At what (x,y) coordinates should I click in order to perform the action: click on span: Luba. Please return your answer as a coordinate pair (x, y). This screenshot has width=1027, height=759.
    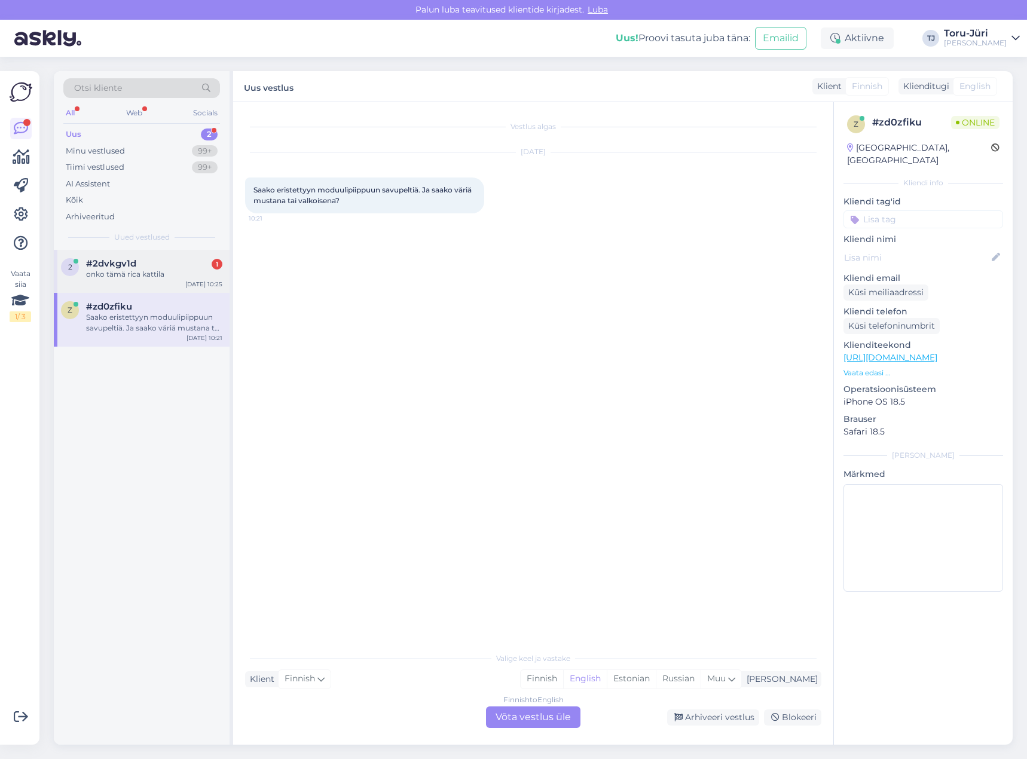
    Looking at the image, I should click on (598, 10).